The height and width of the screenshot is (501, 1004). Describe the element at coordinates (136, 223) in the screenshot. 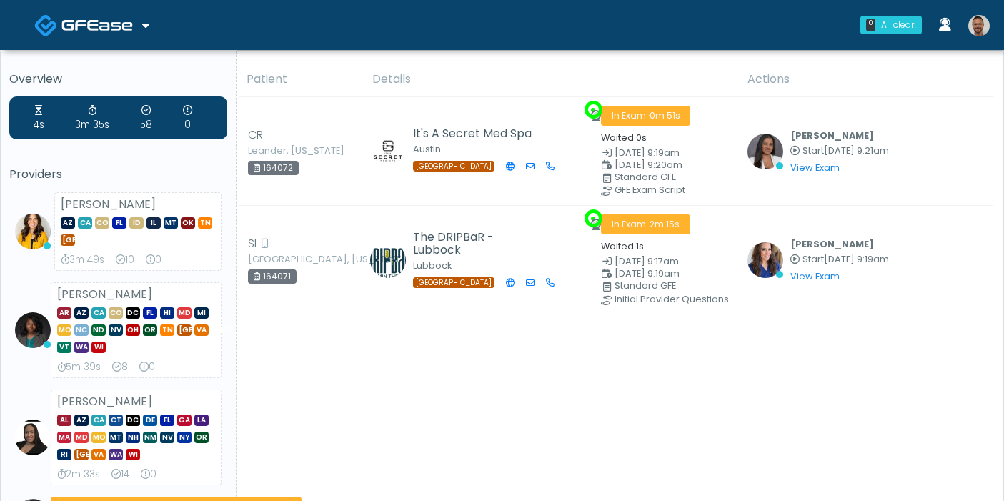

I see `span: ID` at that location.